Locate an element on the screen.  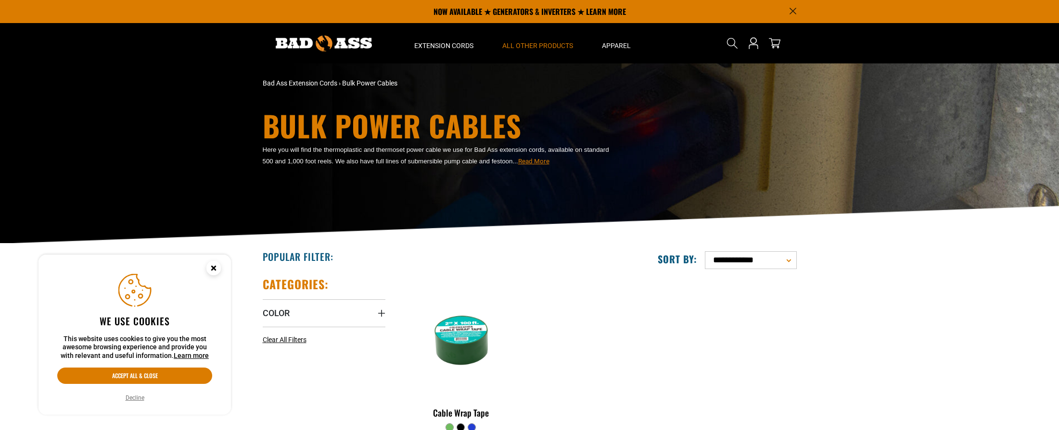
a: Learn more is located at coordinates (191, 356).